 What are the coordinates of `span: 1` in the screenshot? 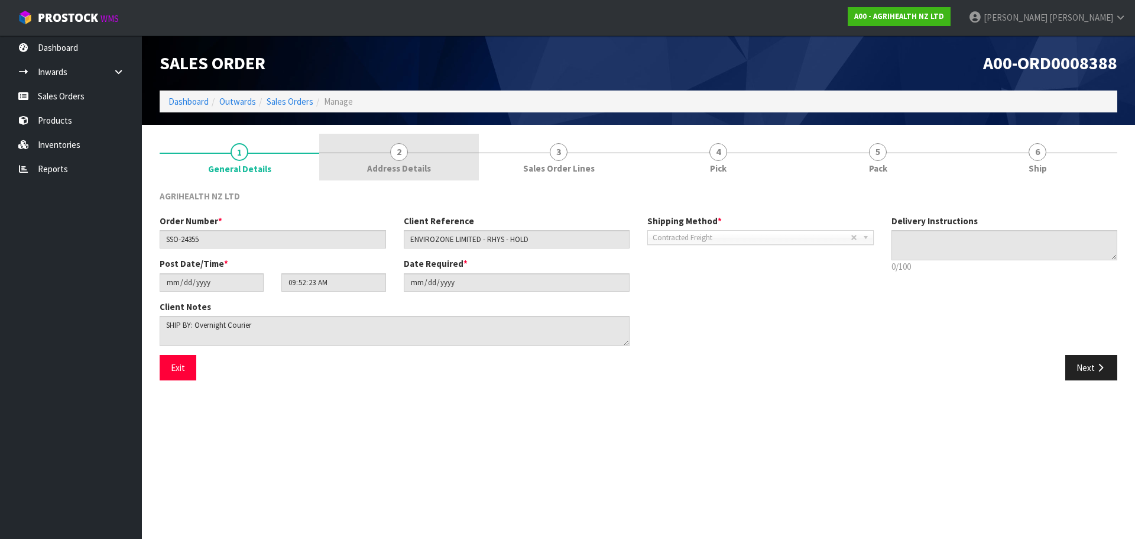 It's located at (239, 152).